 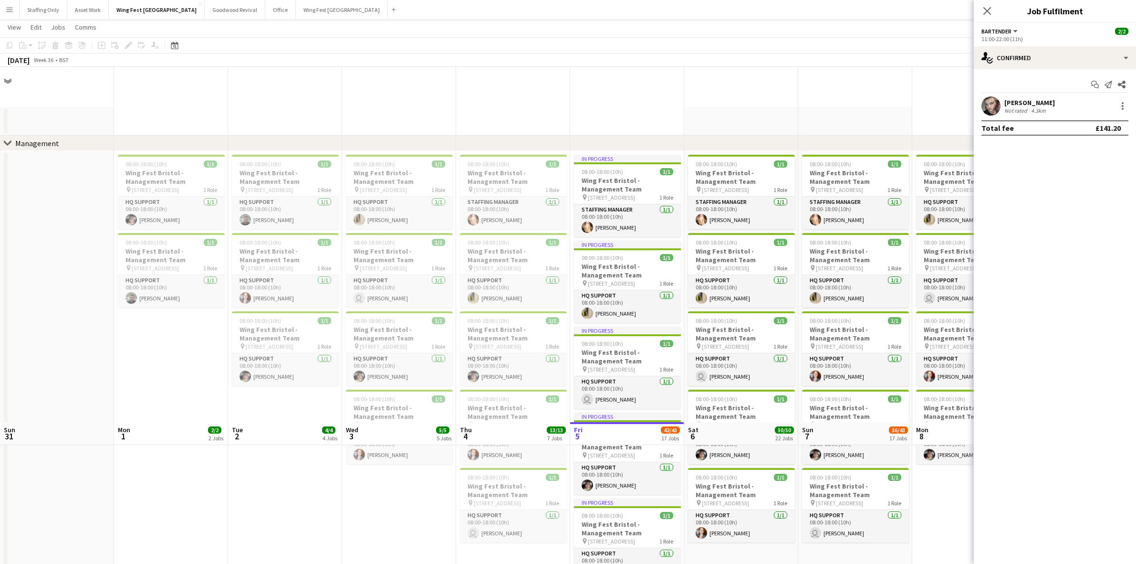 What do you see at coordinates (1055, 39) in the screenshot?
I see `div: 11:00-22:00 (11h)` at bounding box center [1055, 39].